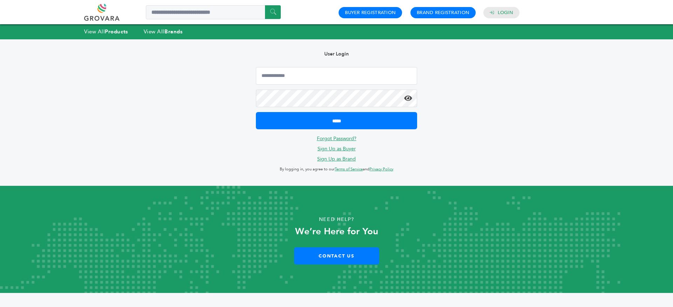 Image resolution: width=673 pixels, height=307 pixels. I want to click on a: Privacy Policy, so click(382, 169).